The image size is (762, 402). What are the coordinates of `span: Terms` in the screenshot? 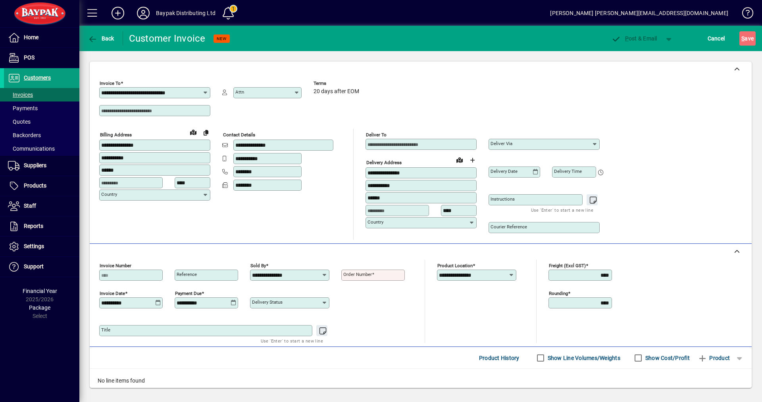 It's located at (337, 83).